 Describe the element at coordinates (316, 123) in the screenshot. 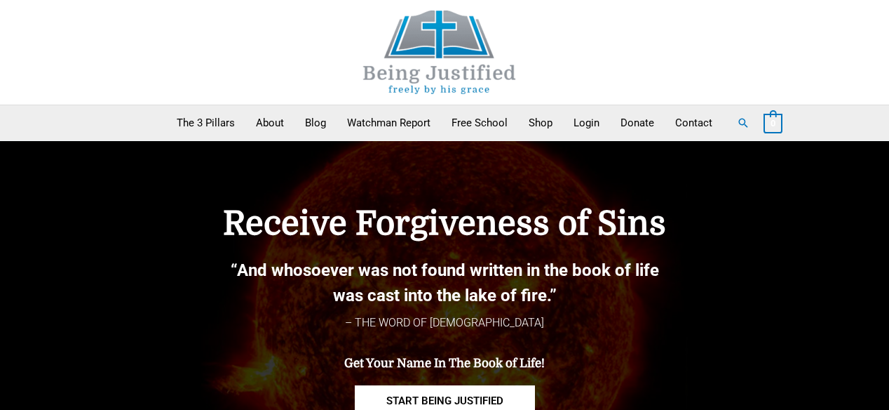

I see `a: Blog` at that location.